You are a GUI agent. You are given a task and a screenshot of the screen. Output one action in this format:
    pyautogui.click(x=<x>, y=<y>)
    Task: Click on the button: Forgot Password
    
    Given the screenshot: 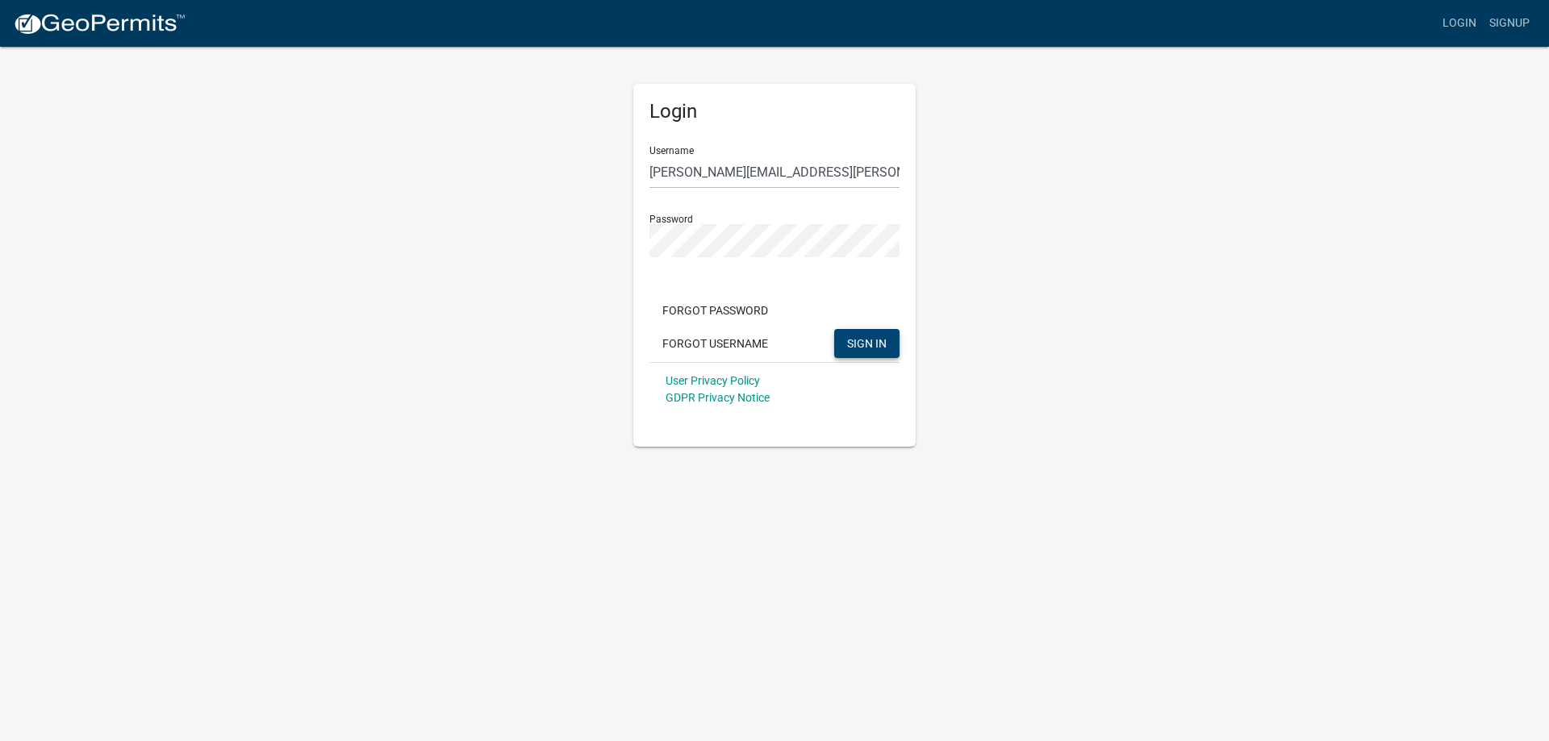 What is the action you would take?
    pyautogui.click(x=715, y=311)
    